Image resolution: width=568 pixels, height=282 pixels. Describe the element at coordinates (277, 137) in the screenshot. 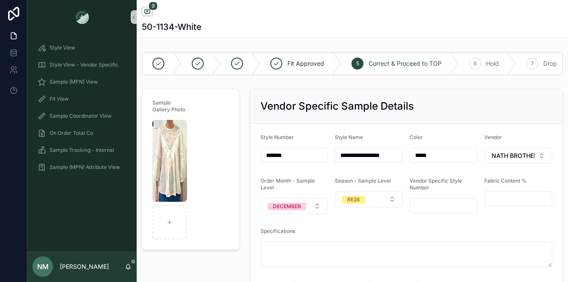

I see `span: Style Number` at that location.